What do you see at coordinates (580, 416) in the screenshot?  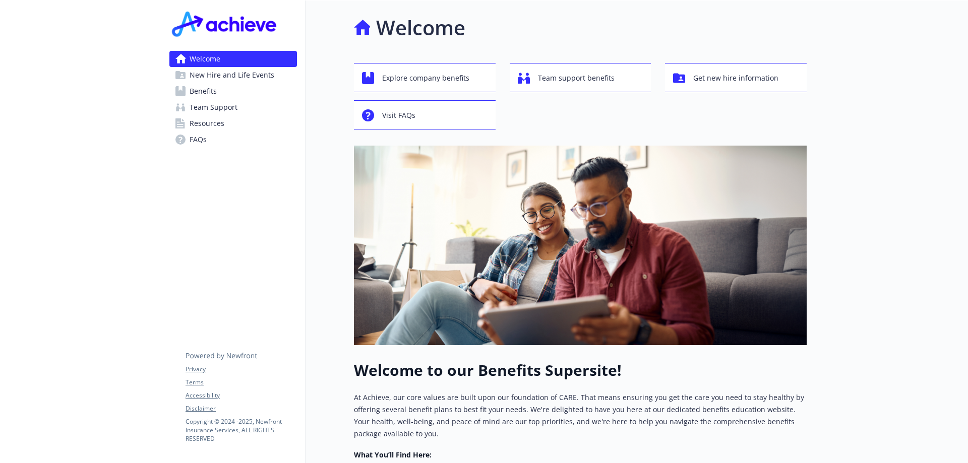 I see `p: At Achieve, our core values are built upon our foundation of CARE. That means ensuring you get th...` at bounding box center [580, 416].